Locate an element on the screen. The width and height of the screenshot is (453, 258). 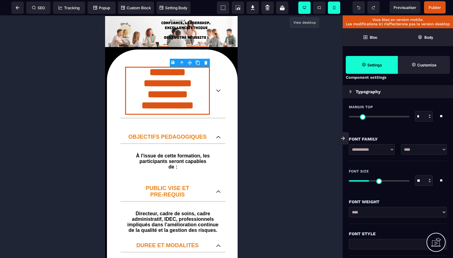
span: Open Blocks is located at coordinates (370, 37).